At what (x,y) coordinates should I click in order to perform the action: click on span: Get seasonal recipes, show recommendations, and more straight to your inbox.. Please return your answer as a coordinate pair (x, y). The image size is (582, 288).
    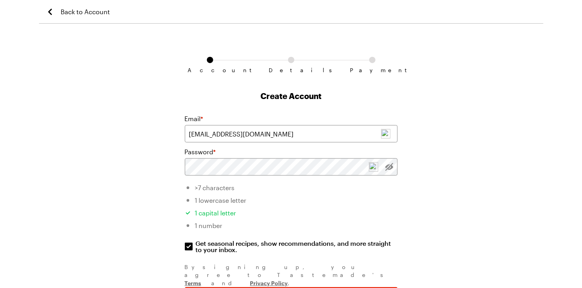
    Looking at the image, I should click on (297, 246).